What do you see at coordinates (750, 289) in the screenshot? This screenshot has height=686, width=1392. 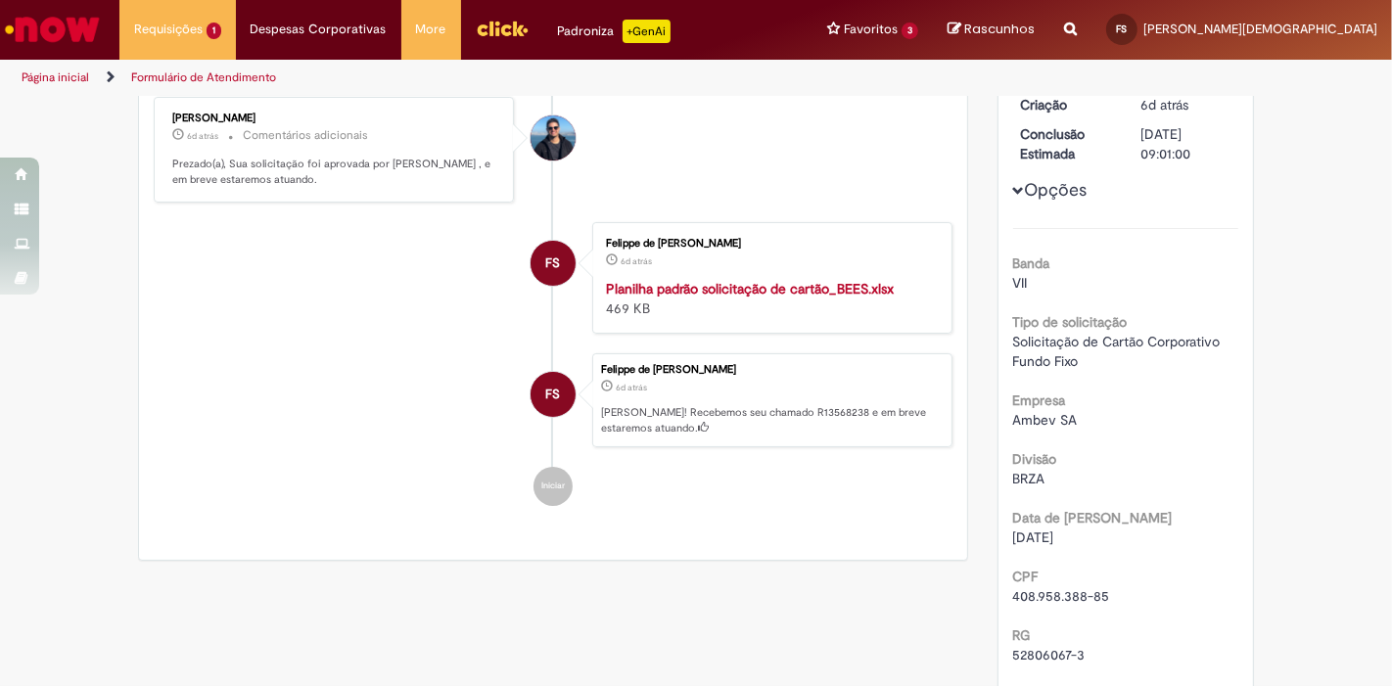 I see `a: Planilha padrão solicitação de cartão_BEES.xlsx` at bounding box center [750, 289].